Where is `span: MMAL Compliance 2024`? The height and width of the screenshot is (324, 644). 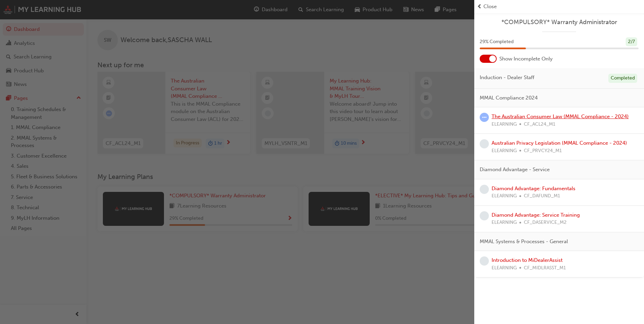 span: MMAL Compliance 2024 is located at coordinates (509, 98).